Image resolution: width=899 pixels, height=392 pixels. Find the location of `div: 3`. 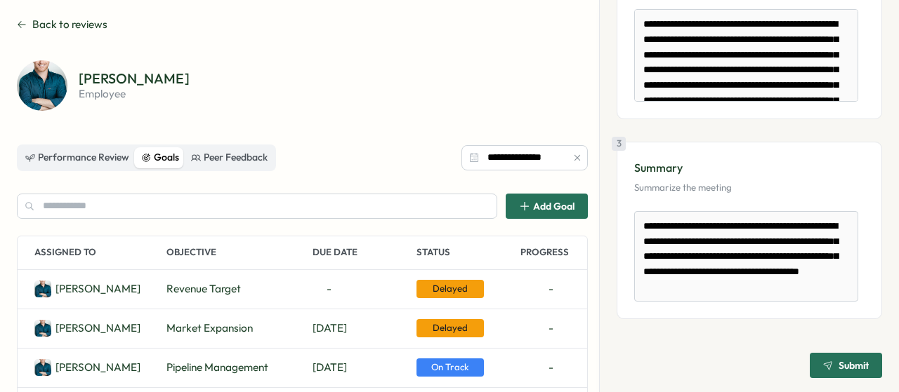

div: 3 is located at coordinates (619, 144).